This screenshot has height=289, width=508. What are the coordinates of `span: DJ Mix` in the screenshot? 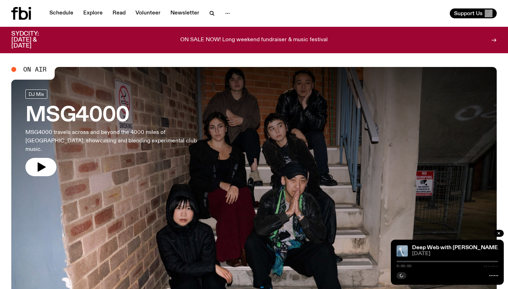 It's located at (36, 94).